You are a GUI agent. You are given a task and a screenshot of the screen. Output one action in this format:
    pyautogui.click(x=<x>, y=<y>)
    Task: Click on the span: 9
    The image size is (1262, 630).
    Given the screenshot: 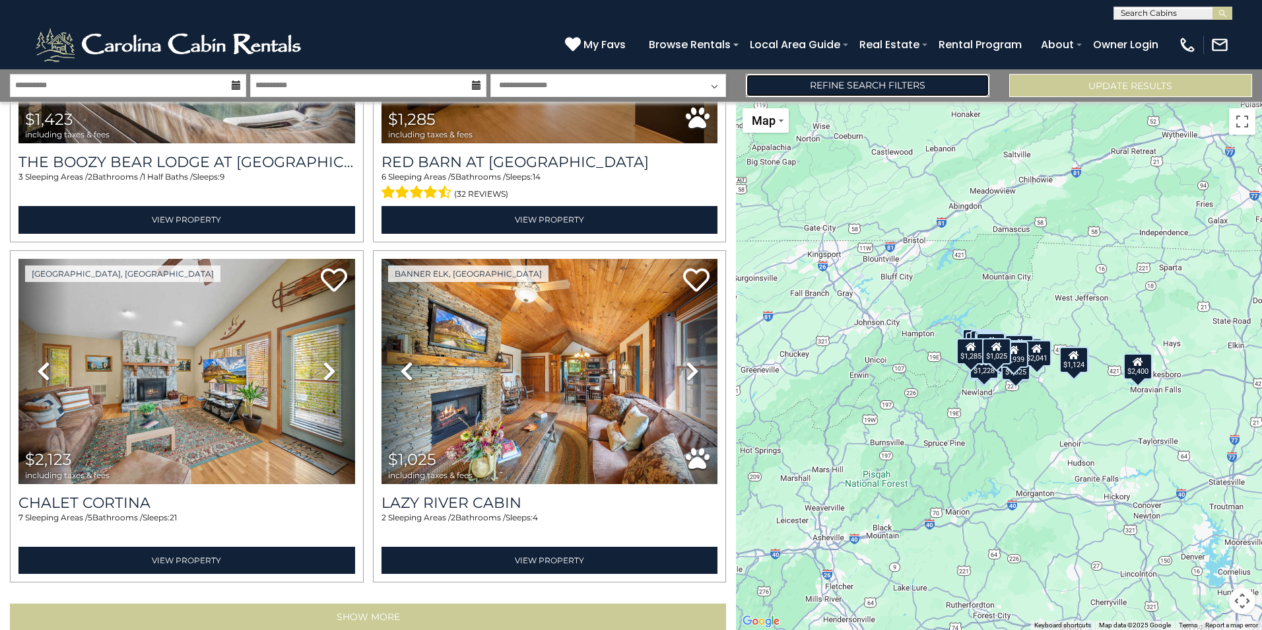 What is the action you would take?
    pyautogui.click(x=222, y=176)
    